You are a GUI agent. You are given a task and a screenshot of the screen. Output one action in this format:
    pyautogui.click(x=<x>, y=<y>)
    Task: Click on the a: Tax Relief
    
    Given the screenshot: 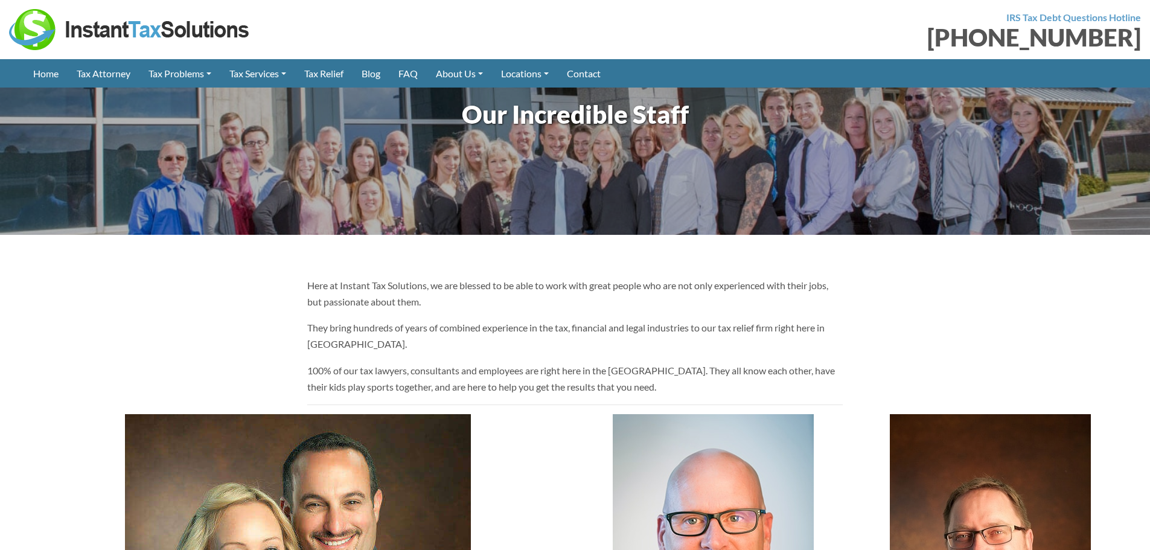 What is the action you would take?
    pyautogui.click(x=323, y=73)
    